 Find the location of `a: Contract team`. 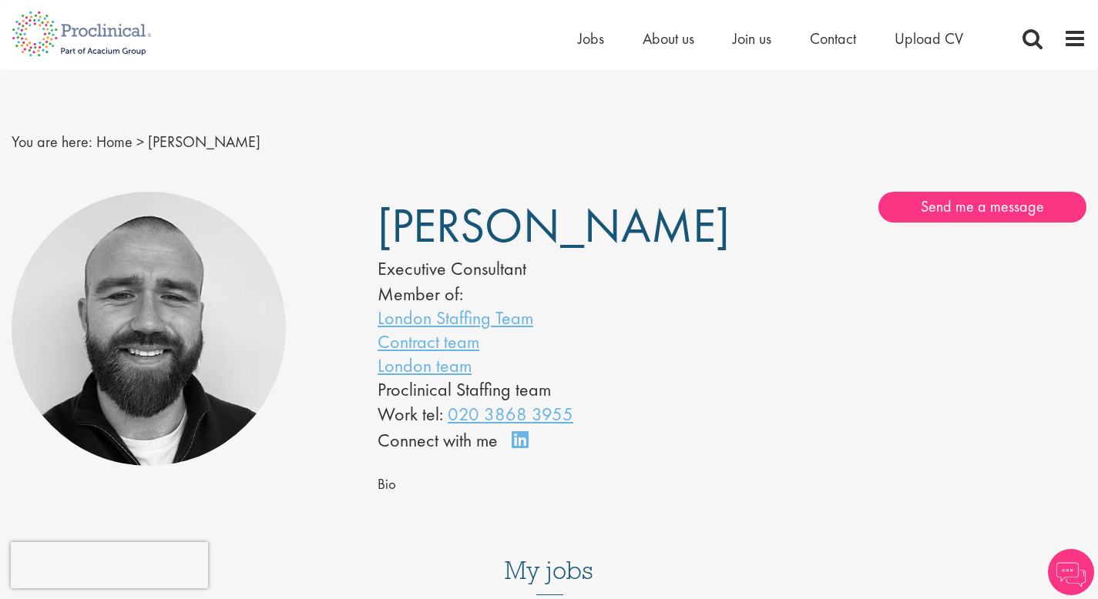

a: Contract team is located at coordinates (428, 341).